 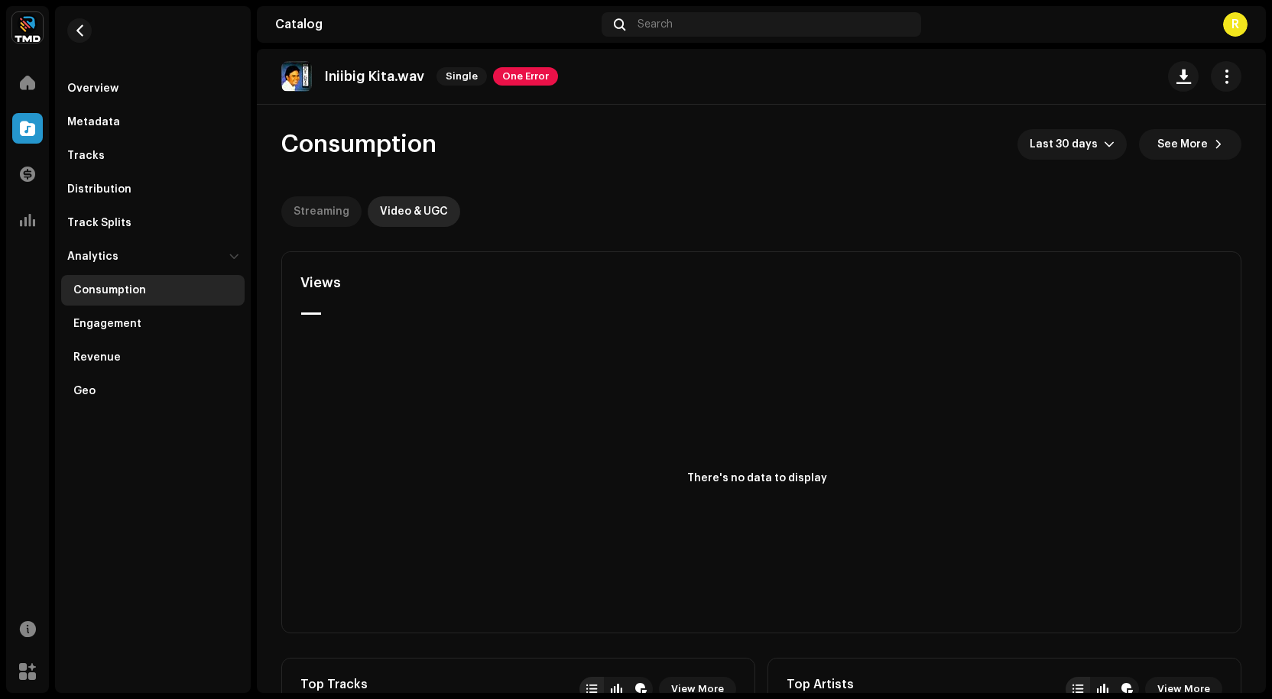 What do you see at coordinates (1109, 144) in the screenshot?
I see `div: dropdown trigger` at bounding box center [1109, 144].